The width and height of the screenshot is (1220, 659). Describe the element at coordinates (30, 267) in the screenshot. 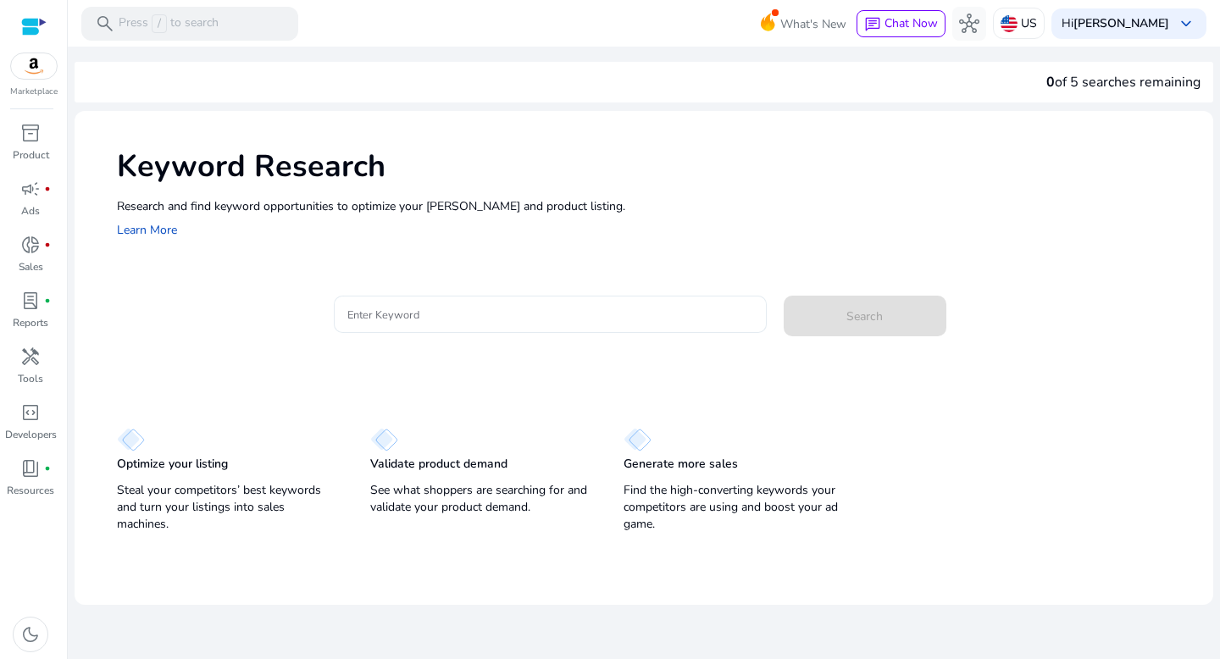

I see `p: Sales` at that location.